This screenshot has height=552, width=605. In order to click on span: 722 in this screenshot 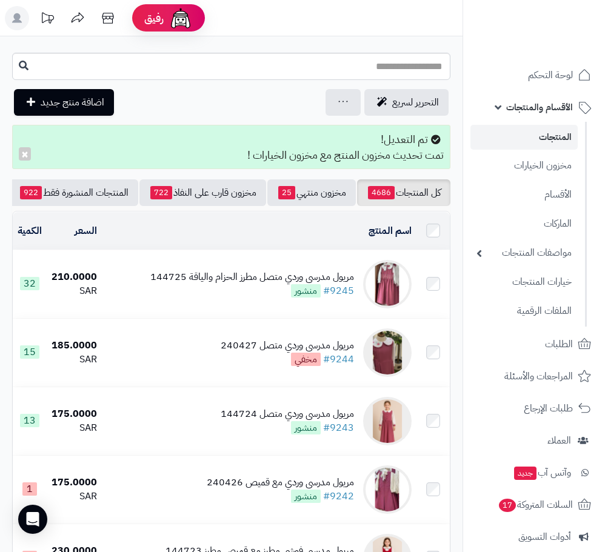, I will do `click(161, 193)`.